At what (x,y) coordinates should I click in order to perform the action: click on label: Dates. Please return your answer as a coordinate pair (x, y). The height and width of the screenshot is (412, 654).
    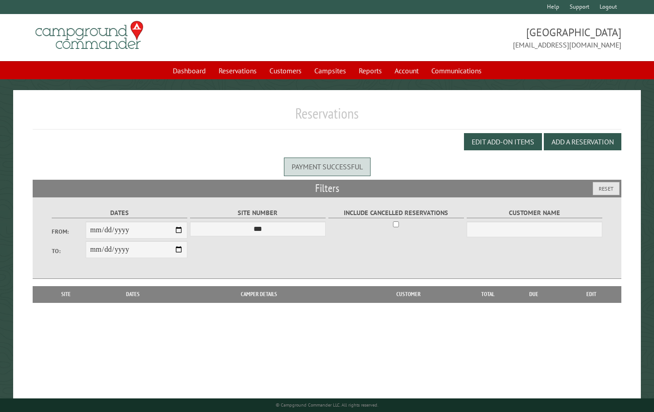
    Looking at the image, I should click on (119, 213).